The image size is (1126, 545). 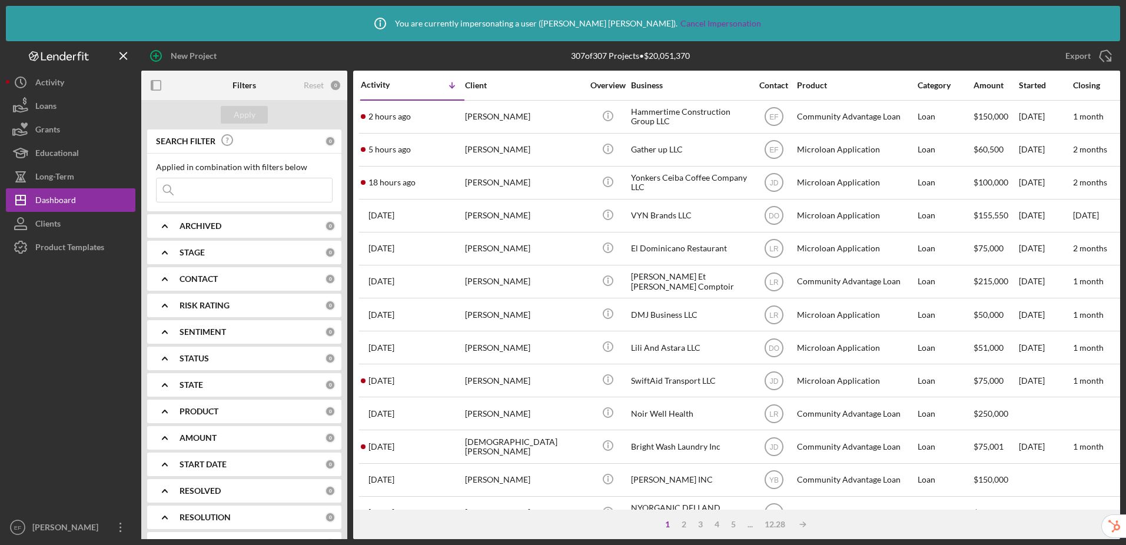 What do you see at coordinates (203, 465) in the screenshot?
I see `b: START DATE` at bounding box center [203, 465].